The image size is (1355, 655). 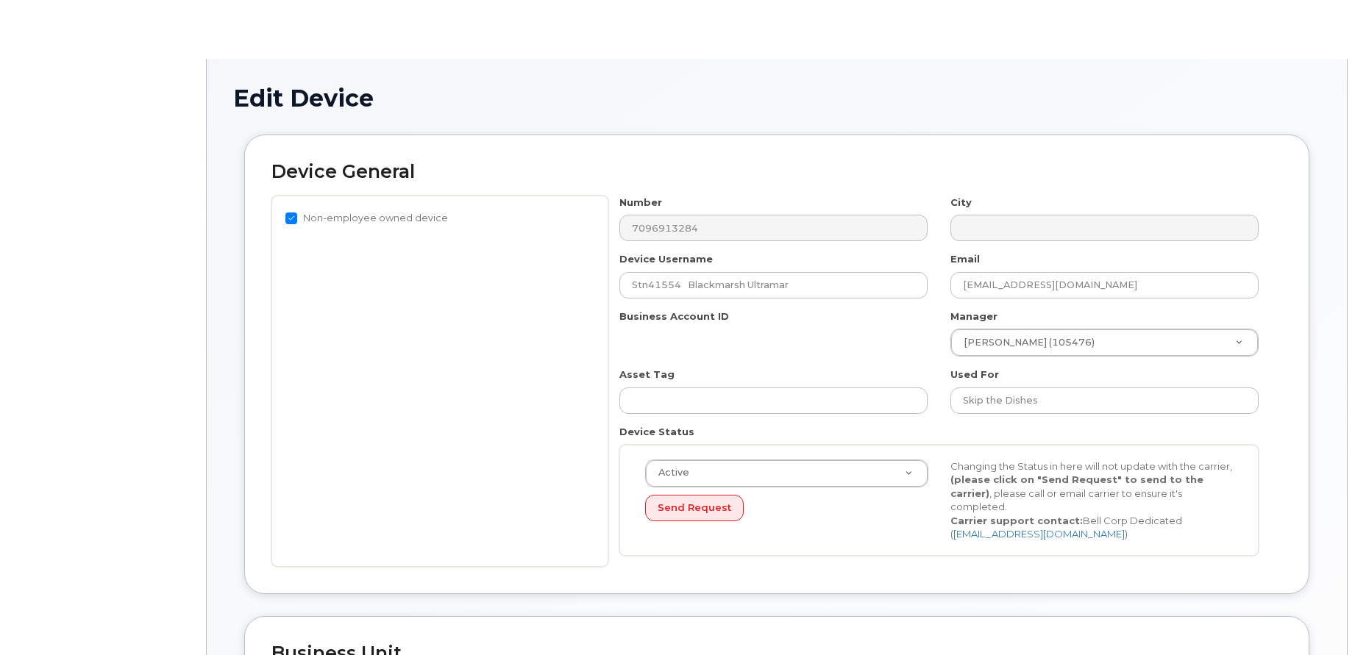 What do you see at coordinates (694, 508) in the screenshot?
I see `button: Send Request` at bounding box center [694, 508].